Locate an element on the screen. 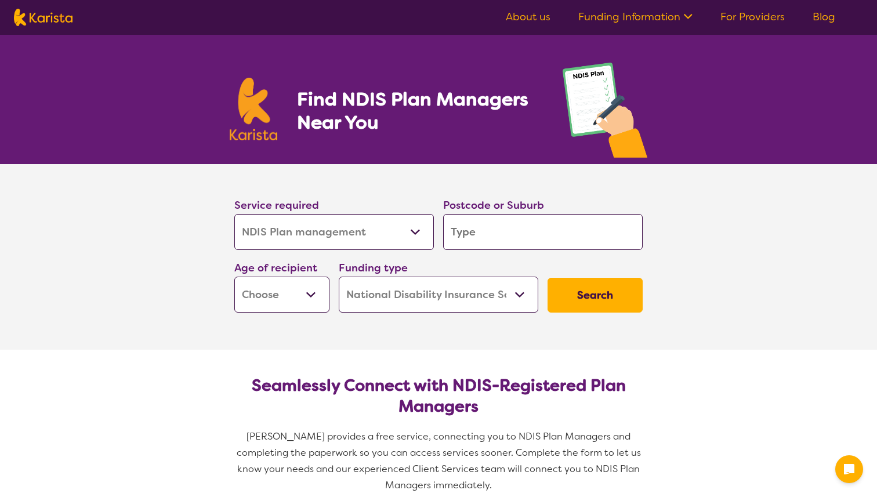 The image size is (877, 497). img: plan-management is located at coordinates (605, 113).